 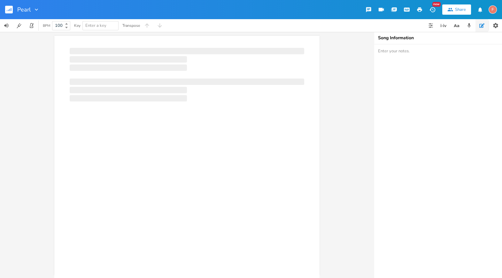 What do you see at coordinates (24, 10) in the screenshot?
I see `span: Pearl` at bounding box center [24, 10].